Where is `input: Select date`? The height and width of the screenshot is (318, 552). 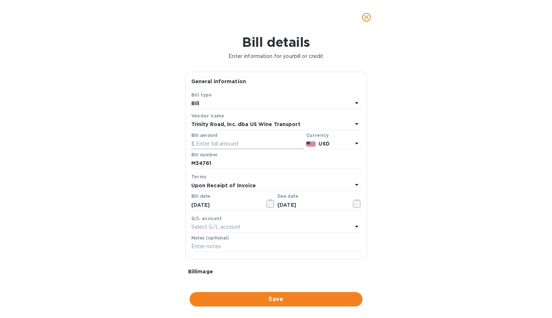
input: Select date is located at coordinates (225, 205).